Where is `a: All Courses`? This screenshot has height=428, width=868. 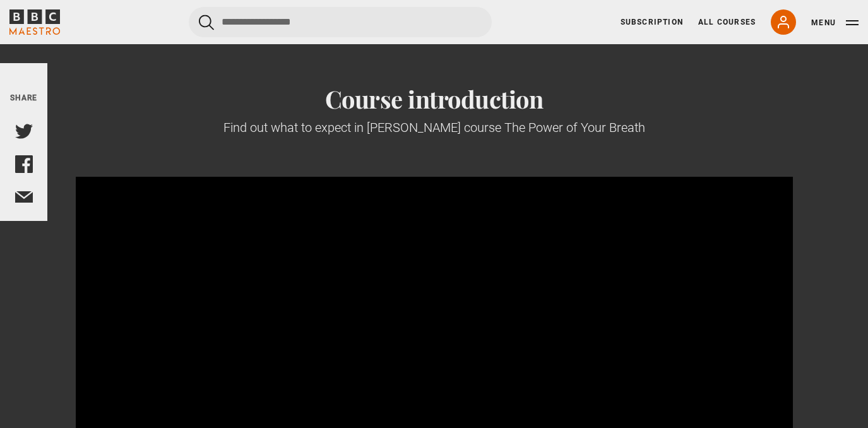
a: All Courses is located at coordinates (727, 22).